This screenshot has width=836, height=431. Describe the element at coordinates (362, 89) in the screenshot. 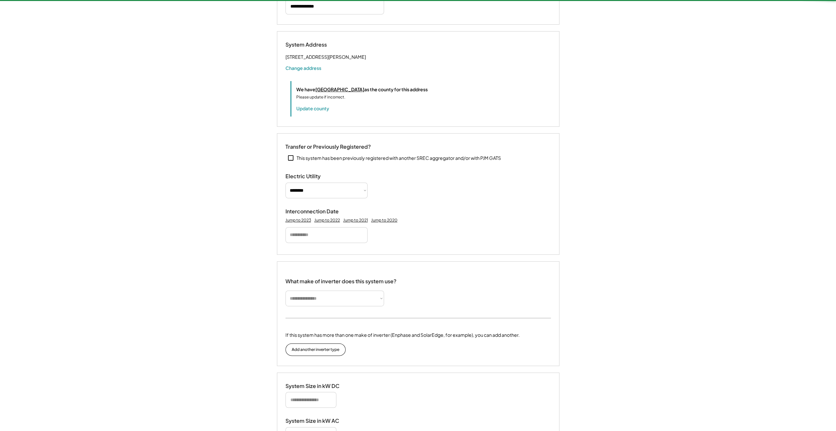

I see `div: We have as the county for this address` at that location.